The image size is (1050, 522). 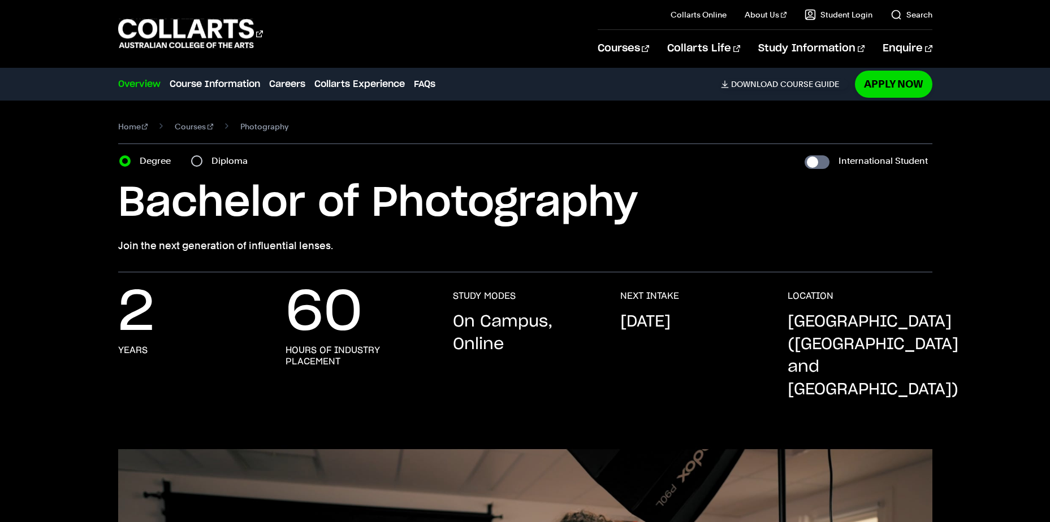 What do you see at coordinates (893, 84) in the screenshot?
I see `a: Apply Now` at bounding box center [893, 84].